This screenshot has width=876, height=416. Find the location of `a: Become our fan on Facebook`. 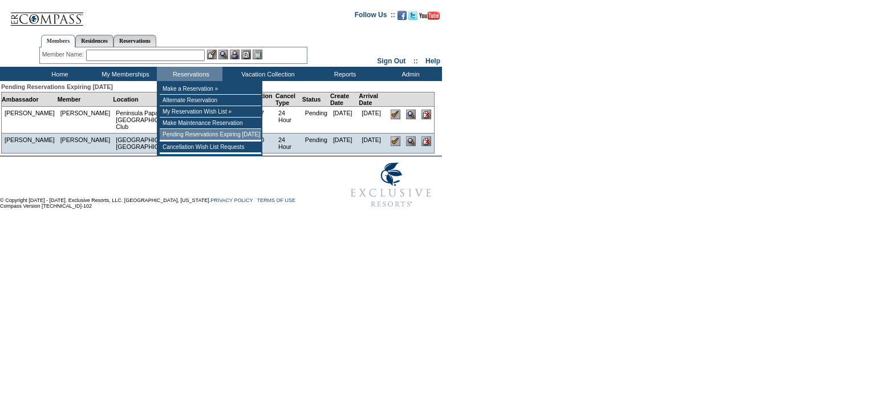

a: Become our fan on Facebook is located at coordinates (402, 18).